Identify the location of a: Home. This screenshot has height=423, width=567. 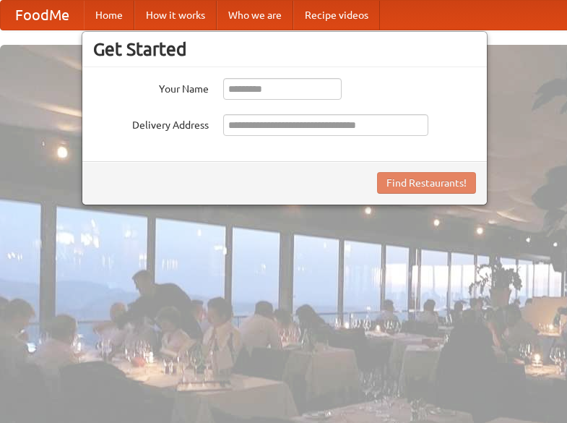
(109, 15).